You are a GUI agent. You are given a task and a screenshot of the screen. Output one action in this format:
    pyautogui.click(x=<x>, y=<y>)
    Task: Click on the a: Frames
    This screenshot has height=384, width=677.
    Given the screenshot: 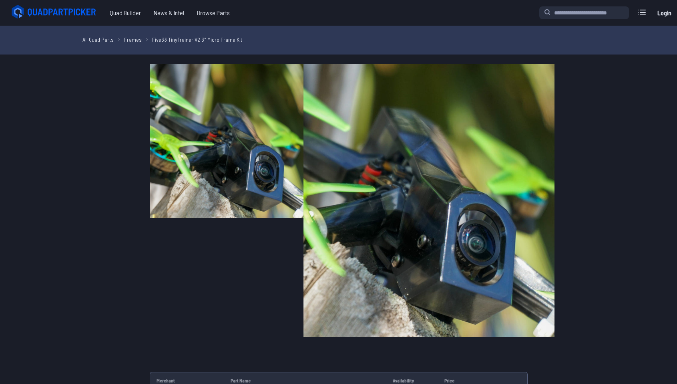 What is the action you would take?
    pyautogui.click(x=133, y=39)
    